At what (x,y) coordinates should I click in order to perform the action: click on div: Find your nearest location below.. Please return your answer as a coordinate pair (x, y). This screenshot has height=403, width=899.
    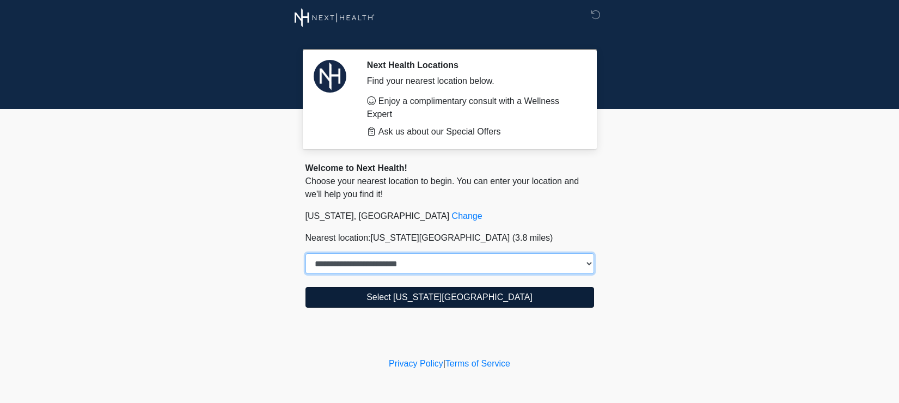
    Looking at the image, I should click on (472, 81).